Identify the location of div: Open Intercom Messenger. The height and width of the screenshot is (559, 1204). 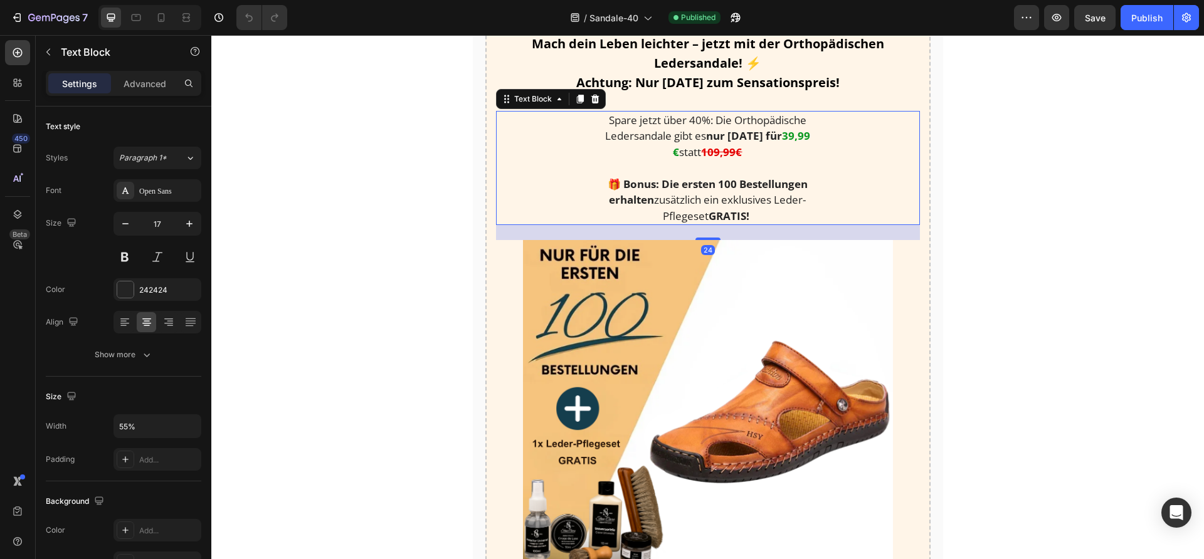
(1176, 513).